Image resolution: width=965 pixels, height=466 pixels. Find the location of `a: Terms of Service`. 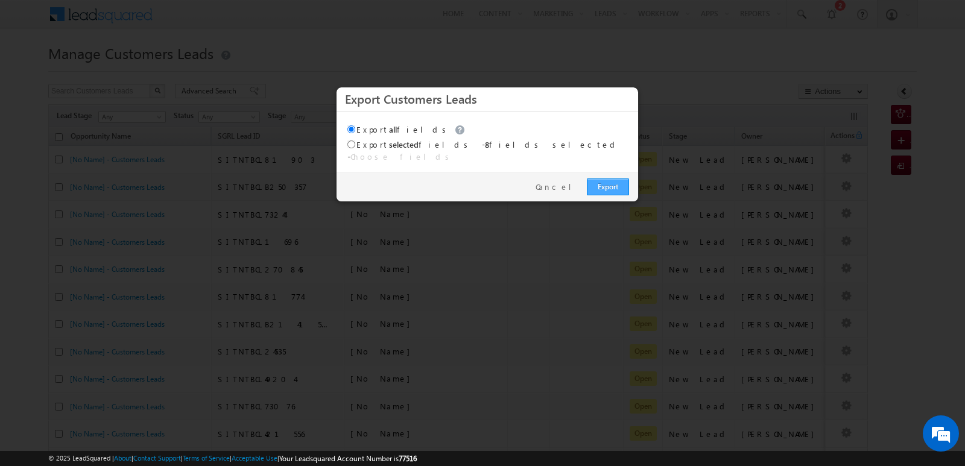

a: Terms of Service is located at coordinates (206, 458).